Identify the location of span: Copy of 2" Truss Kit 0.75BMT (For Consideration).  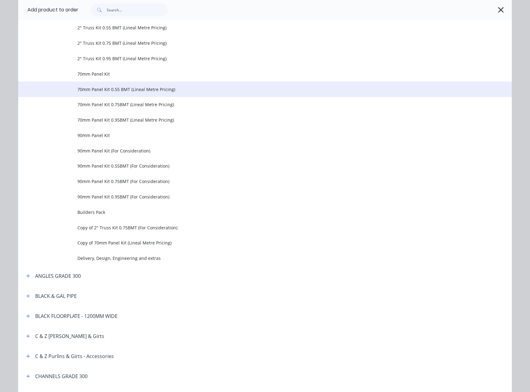
(251, 227).